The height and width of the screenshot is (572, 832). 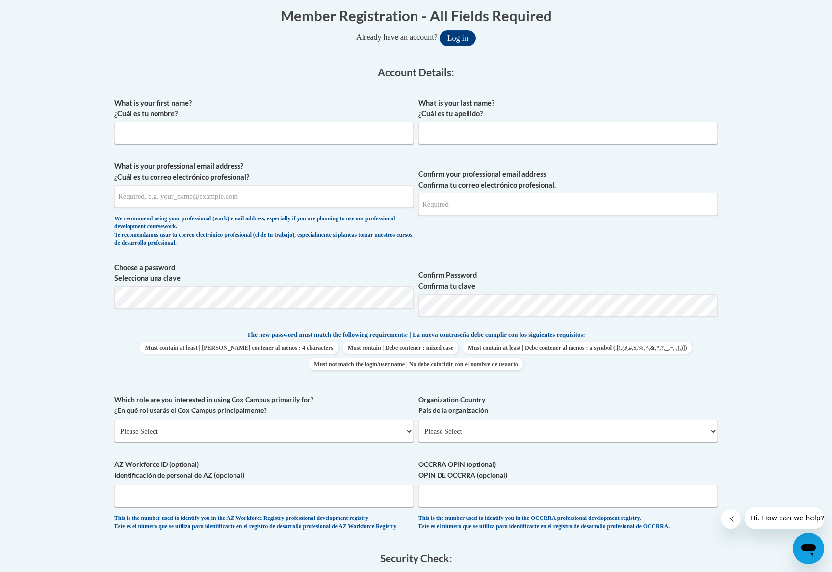 What do you see at coordinates (416, 364) in the screenshot?
I see `span: Must not match the login/user name | No debe coincidir con el nombre de usuario` at bounding box center [416, 364].